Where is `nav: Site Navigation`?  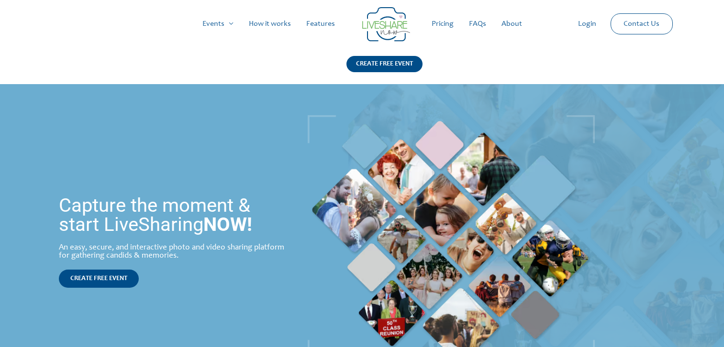 nav: Site Navigation is located at coordinates (362, 24).